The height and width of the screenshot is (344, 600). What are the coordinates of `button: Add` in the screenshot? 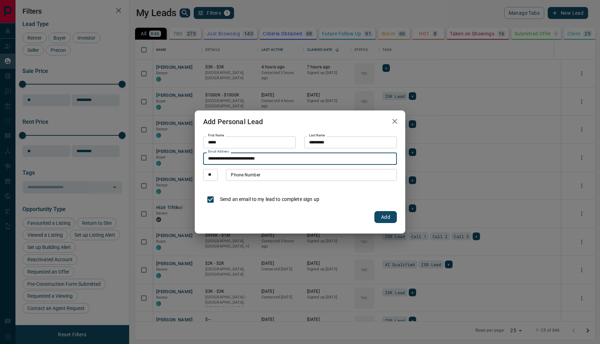 It's located at (385, 217).